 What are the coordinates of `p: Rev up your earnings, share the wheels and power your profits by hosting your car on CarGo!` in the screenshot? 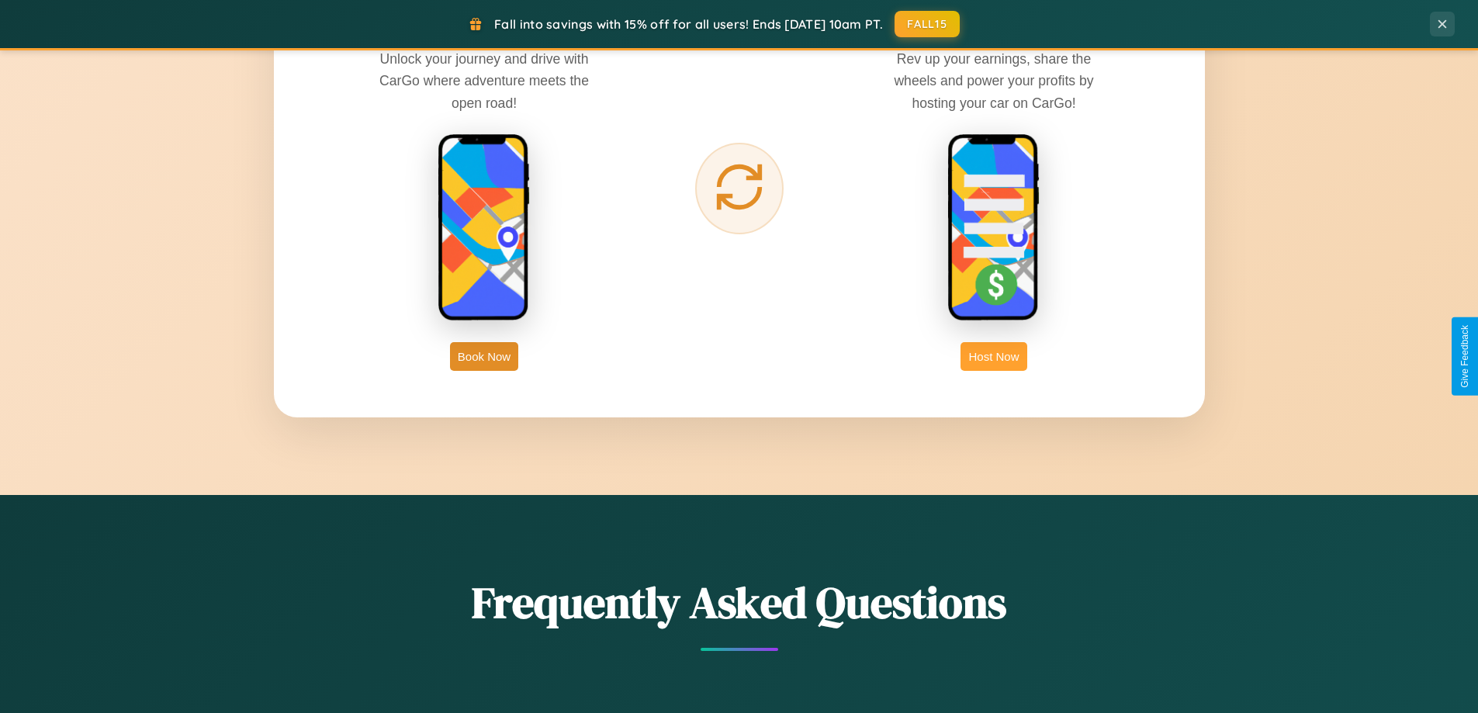 It's located at (994, 81).